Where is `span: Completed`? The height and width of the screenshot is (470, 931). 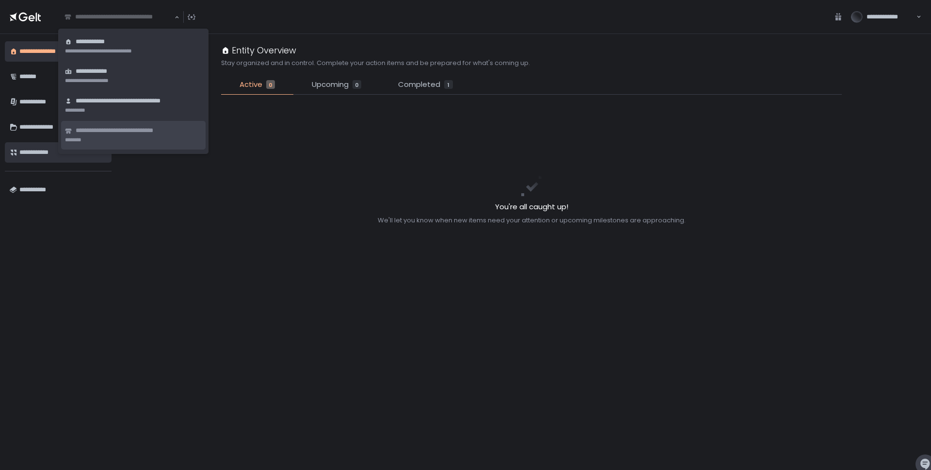
span: Completed is located at coordinates (419, 84).